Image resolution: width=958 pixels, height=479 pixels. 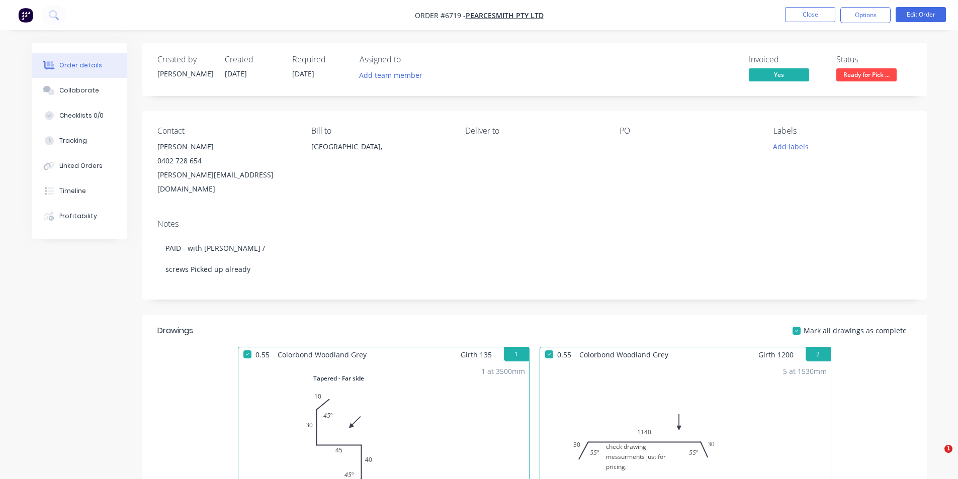 I want to click on button: Close, so click(x=810, y=15).